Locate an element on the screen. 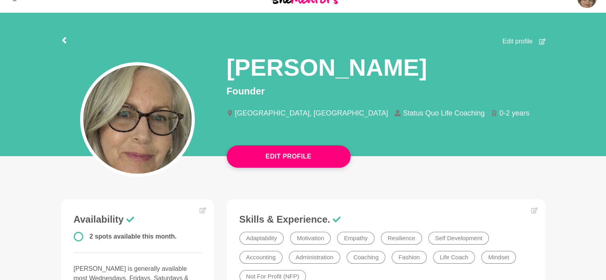 This screenshot has height=280, width=606. p: Founder is located at coordinates (386, 91).